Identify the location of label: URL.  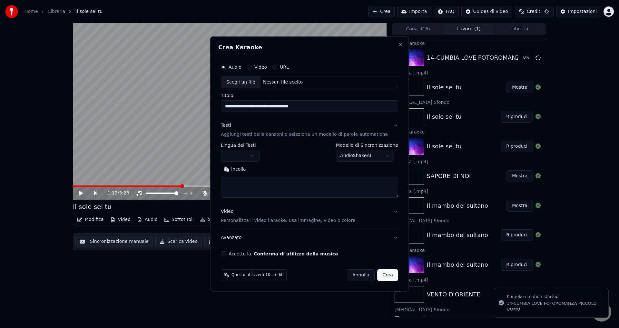
(284, 67).